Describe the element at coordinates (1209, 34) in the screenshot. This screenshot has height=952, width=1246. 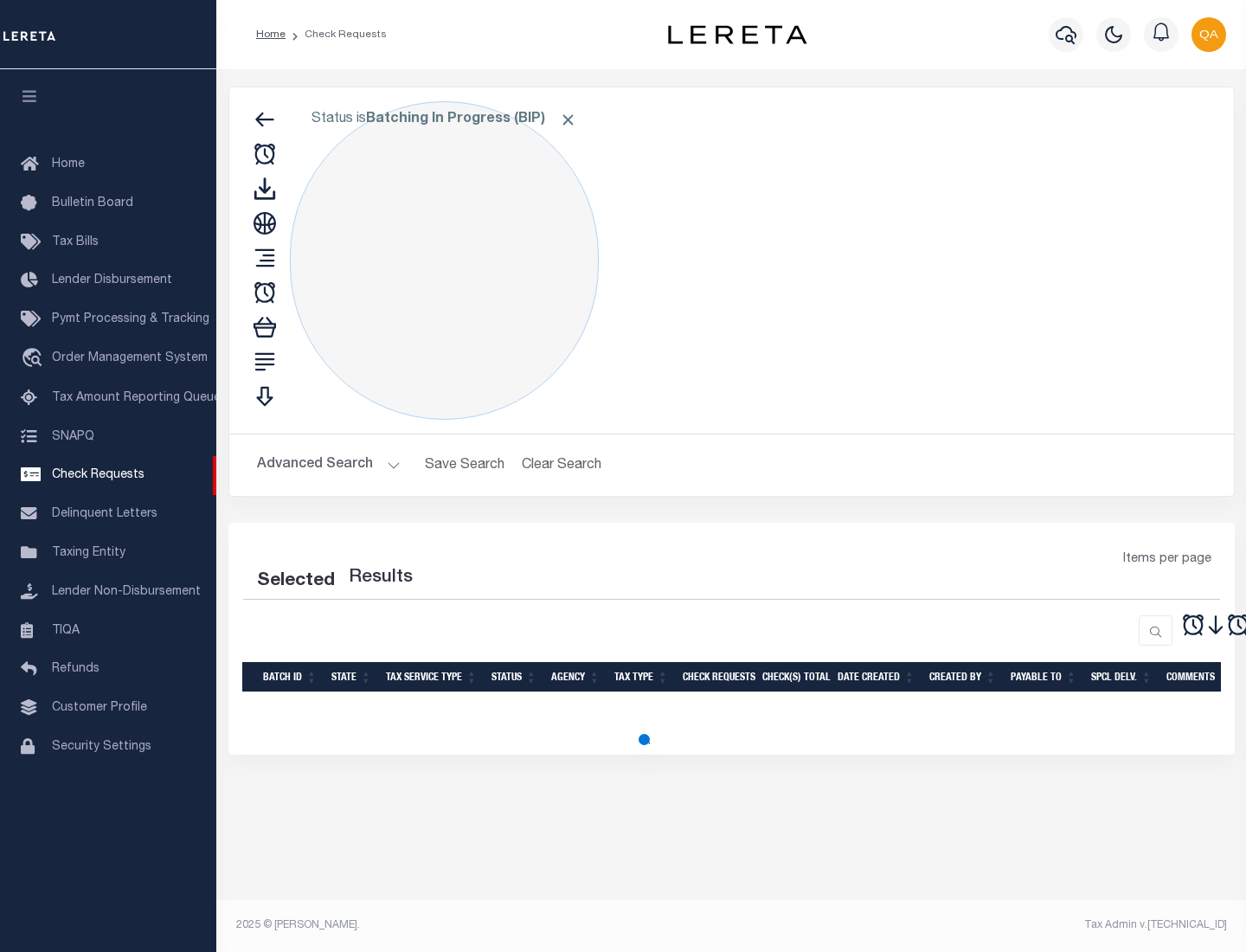
I see `img: svg+xml;base64,PHN2ZyB4bWxucz0iaHR0cDovL3d3dy53My5vcmcvMjAwMC9zdmciIHBvaW50ZXItZXZlbnRzPSJub25lIi...` at that location.